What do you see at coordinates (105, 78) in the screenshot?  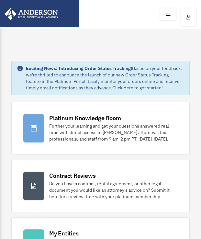 I see `div: Based on your feedback, we're thrilled to announce the launch of our new Order Status Tracking fe...` at bounding box center [105, 78].